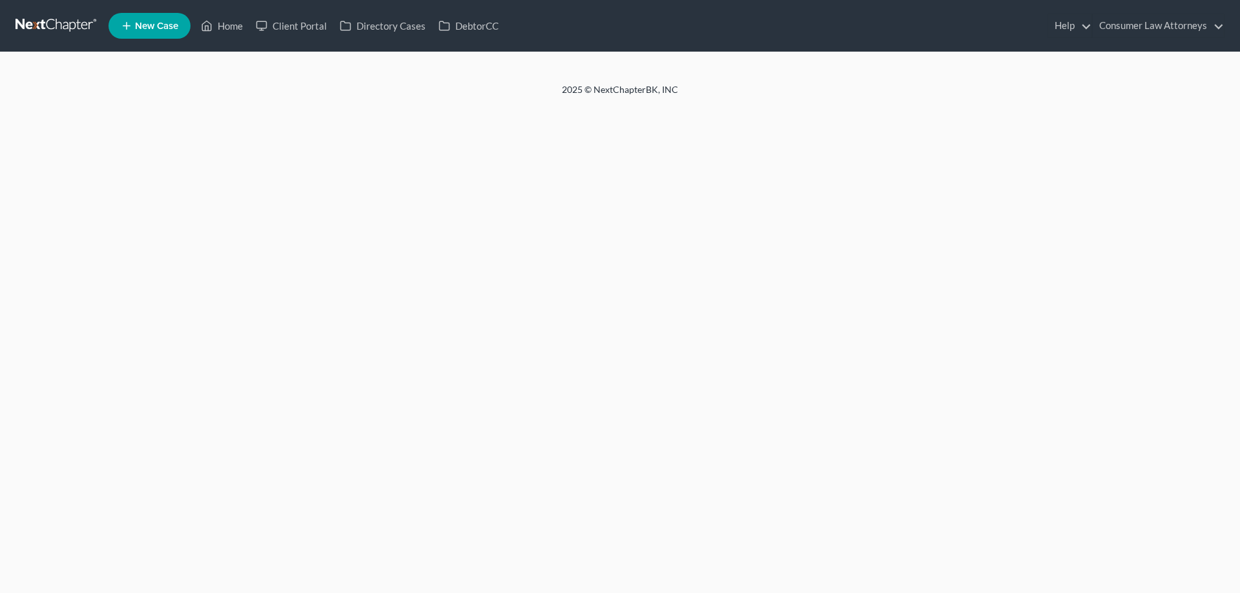 The width and height of the screenshot is (1240, 593). I want to click on a: Consumer Law Attorneys, so click(1158, 26).